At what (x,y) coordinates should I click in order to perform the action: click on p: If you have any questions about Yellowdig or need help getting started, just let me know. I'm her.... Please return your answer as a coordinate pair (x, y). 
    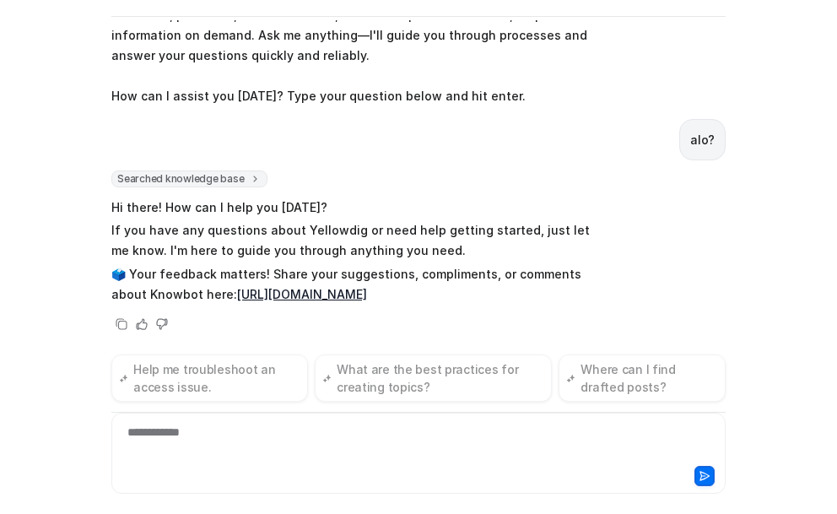
    Looking at the image, I should click on (358, 240).